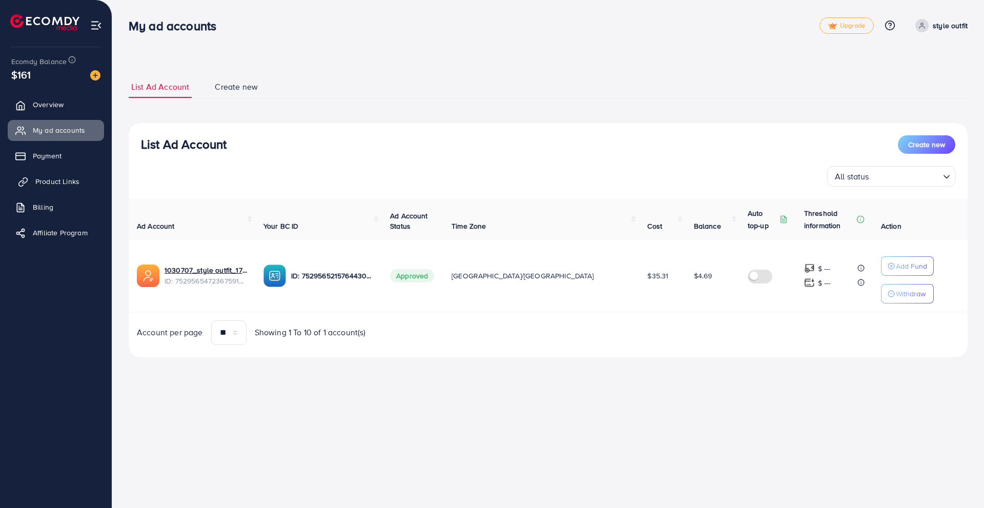  I want to click on span: Your BC ID, so click(281, 226).